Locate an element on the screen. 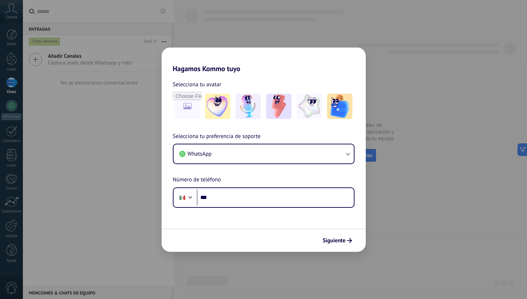  img: -1.jpeg is located at coordinates (217, 106).